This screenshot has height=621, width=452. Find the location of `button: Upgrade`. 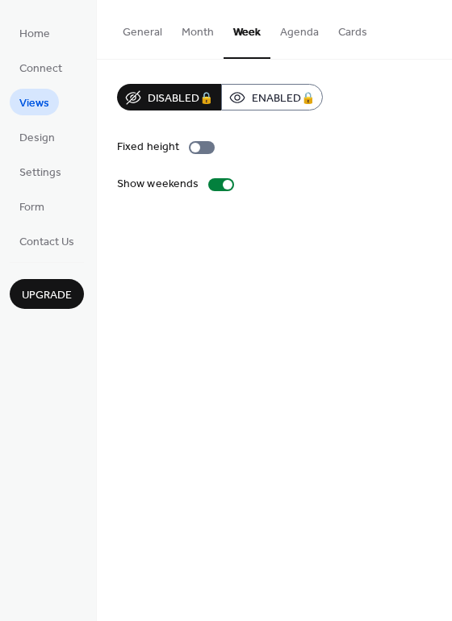

button: Upgrade is located at coordinates (47, 294).